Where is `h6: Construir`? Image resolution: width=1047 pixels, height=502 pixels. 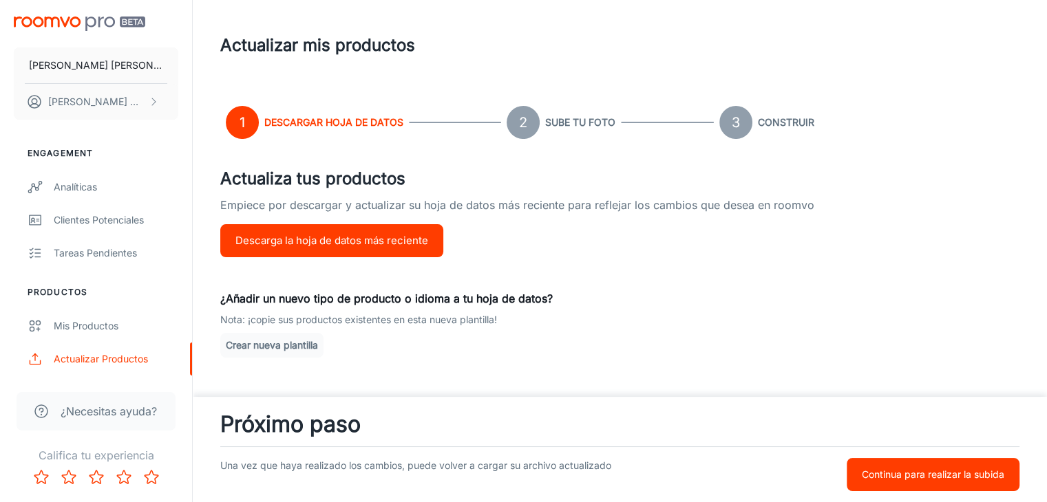 h6: Construir is located at coordinates (786, 122).